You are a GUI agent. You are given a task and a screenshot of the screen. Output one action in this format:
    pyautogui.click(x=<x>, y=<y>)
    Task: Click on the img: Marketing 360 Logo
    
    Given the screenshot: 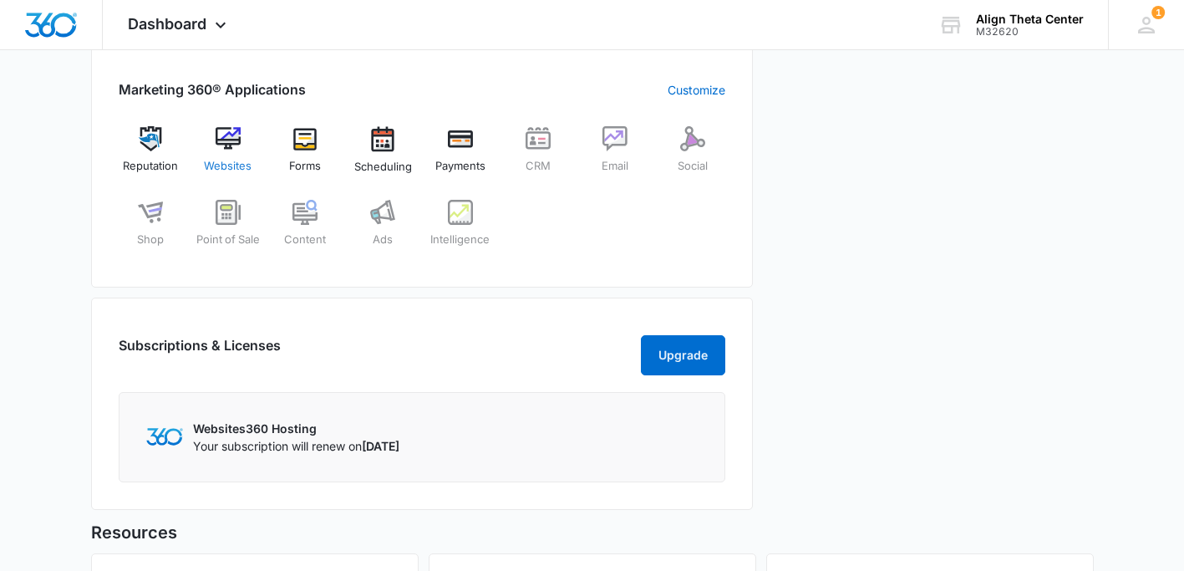 What is the action you would take?
    pyautogui.click(x=165, y=436)
    